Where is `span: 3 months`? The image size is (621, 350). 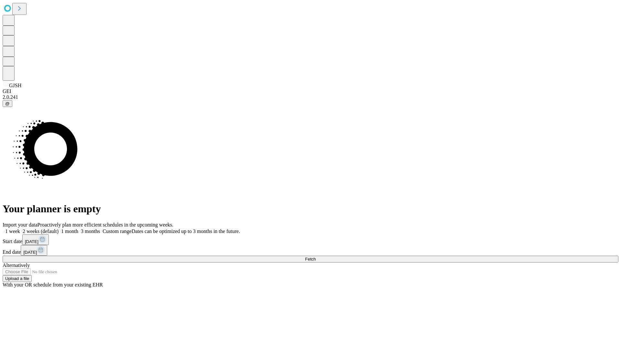 span: 3 months is located at coordinates (90, 231).